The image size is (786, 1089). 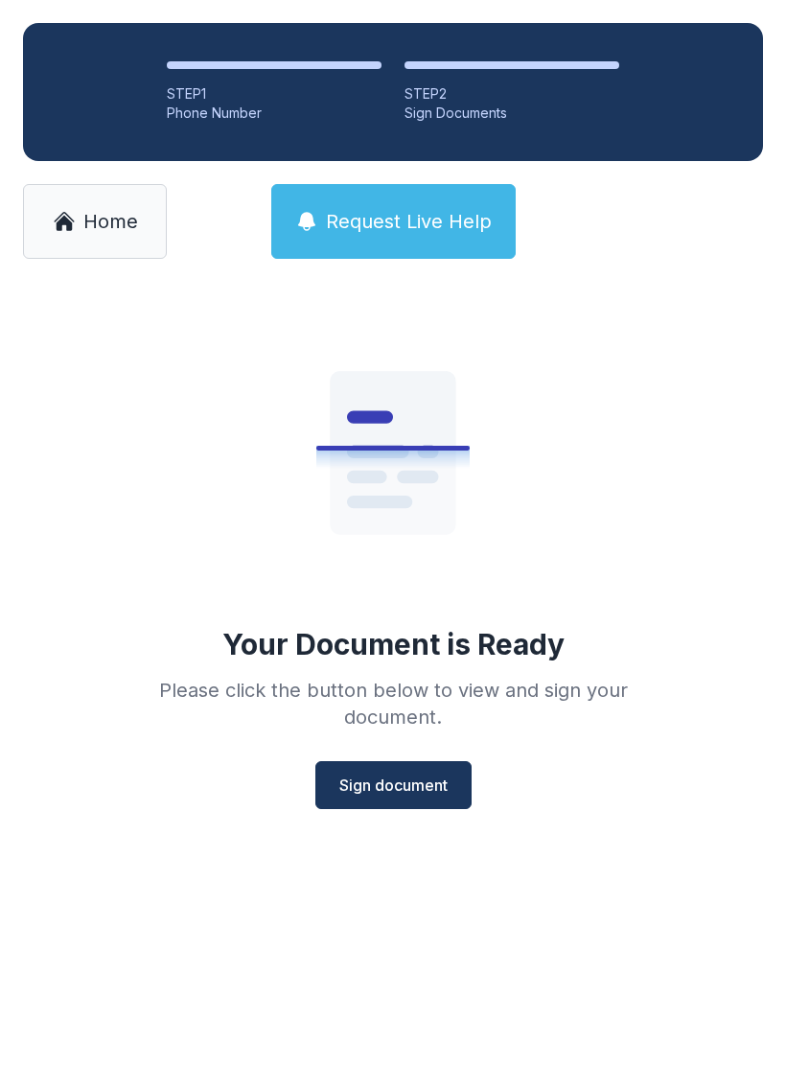 I want to click on div: Your Document is Ready, so click(x=393, y=644).